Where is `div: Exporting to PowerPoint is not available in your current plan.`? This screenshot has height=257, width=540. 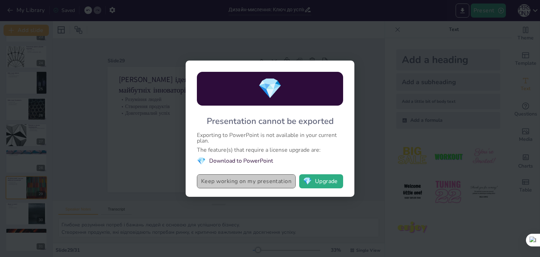
div: Exporting to PowerPoint is not available in your current plan. is located at coordinates (270, 138).